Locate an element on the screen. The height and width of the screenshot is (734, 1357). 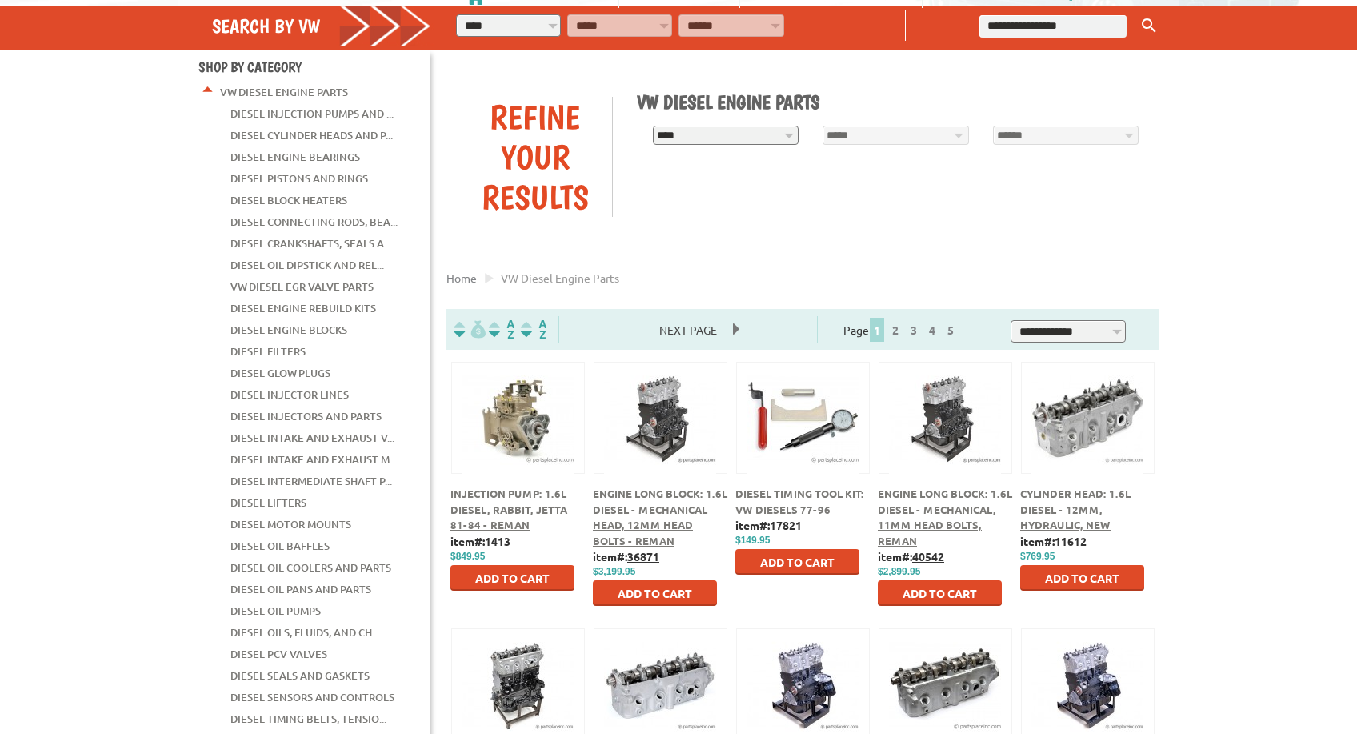
a: Diesel Intake and Exhaust M... is located at coordinates (314, 459).